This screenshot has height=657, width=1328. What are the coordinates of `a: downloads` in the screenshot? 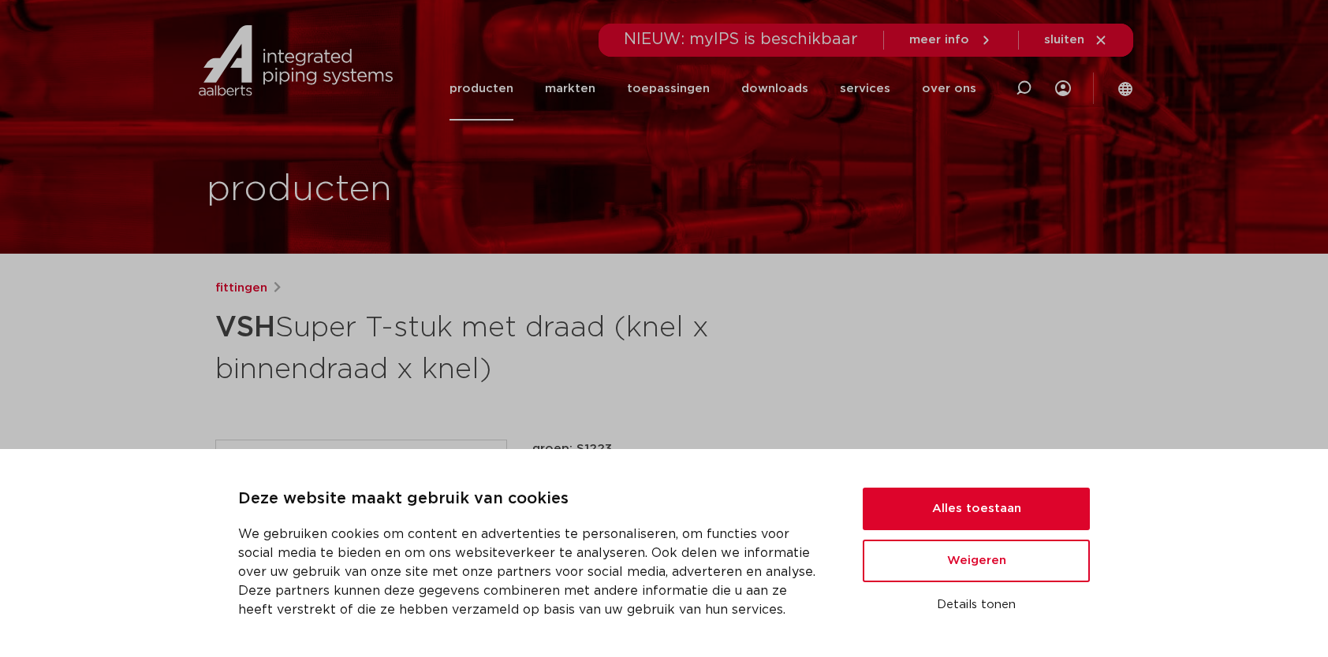 It's located at (774, 88).